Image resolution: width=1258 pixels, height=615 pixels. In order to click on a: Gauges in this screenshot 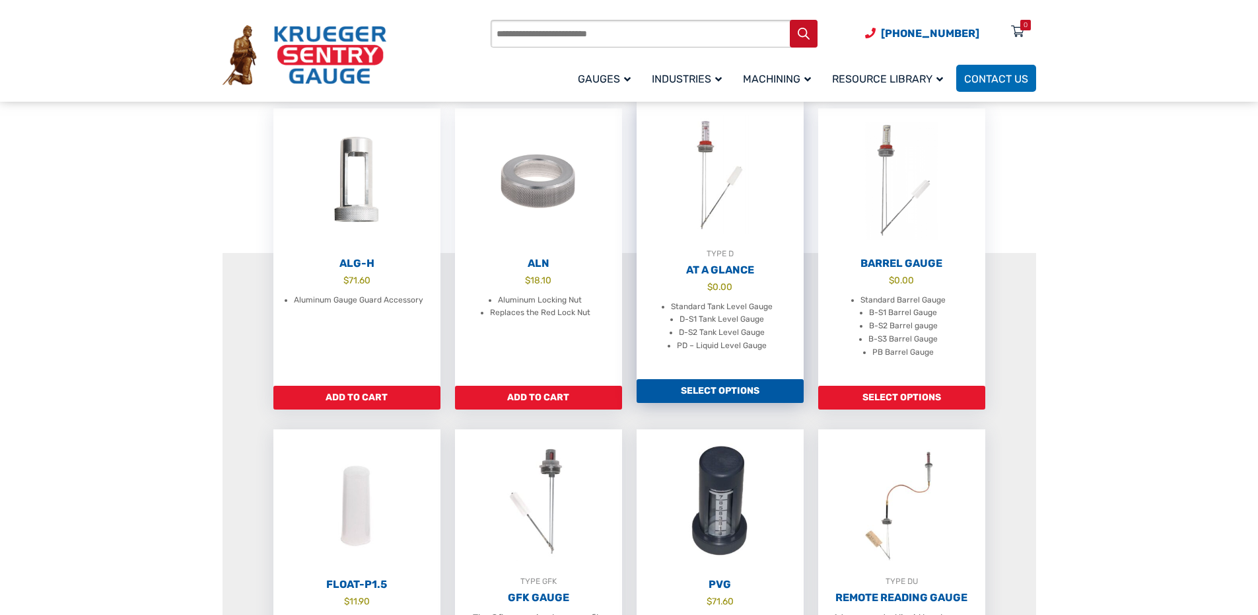, I will do `click(607, 78)`.